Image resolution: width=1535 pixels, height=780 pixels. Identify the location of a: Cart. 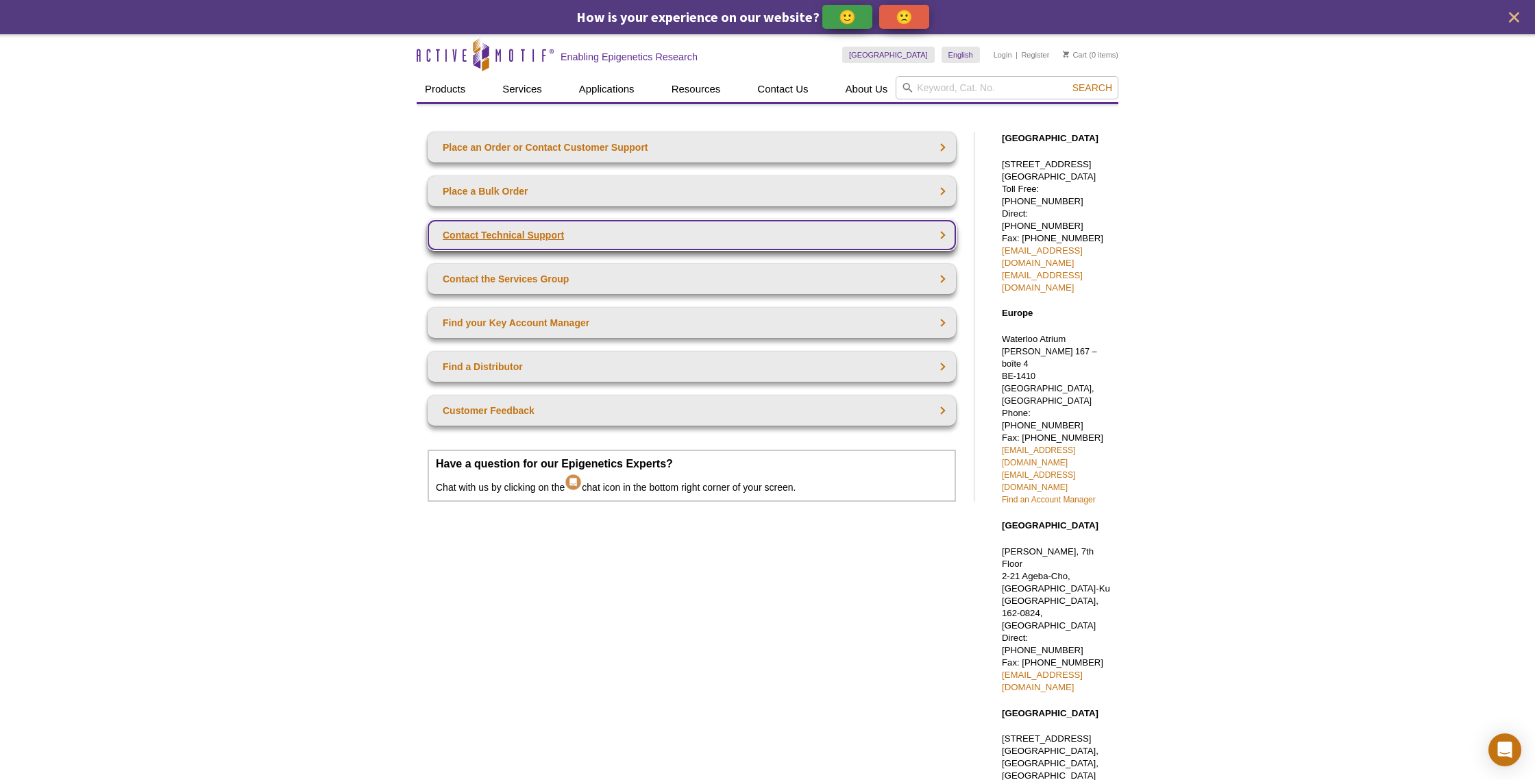
(1074, 55).